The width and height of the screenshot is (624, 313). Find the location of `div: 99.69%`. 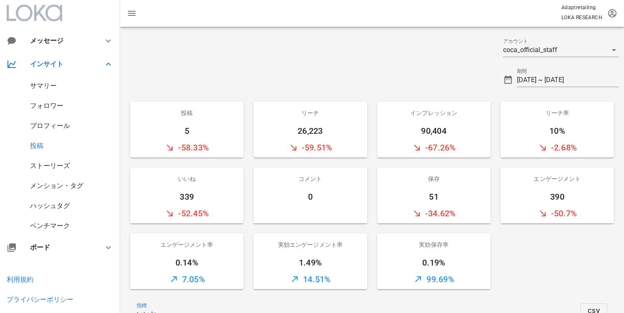

div: 99.69% is located at coordinates (434, 279).